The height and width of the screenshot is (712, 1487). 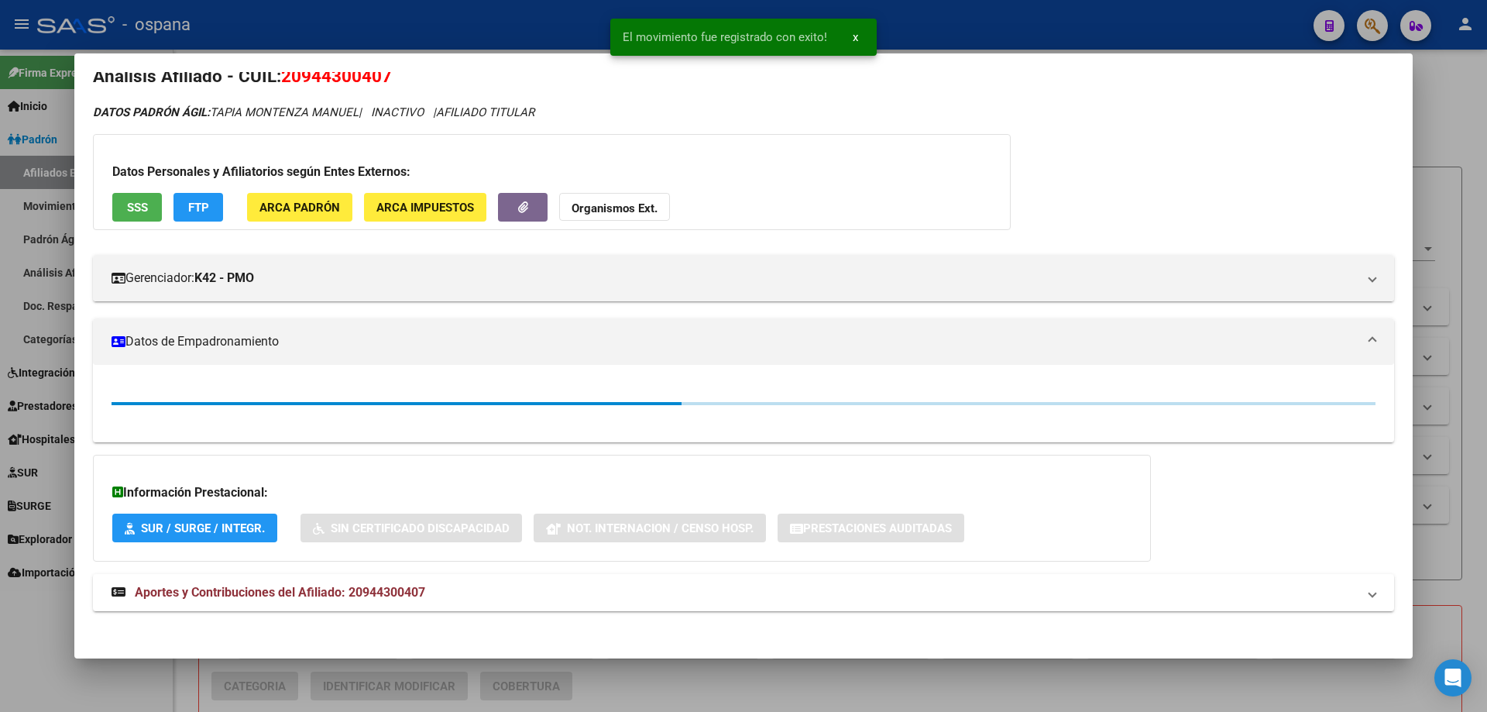 I want to click on button: FTP, so click(x=198, y=207).